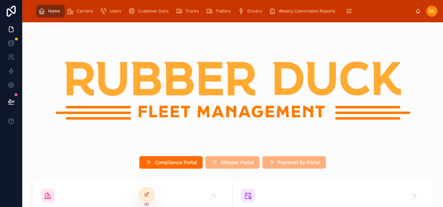 Image resolution: width=443 pixels, height=207 pixels. Describe the element at coordinates (307, 11) in the screenshot. I see `span: Weekly Commission Reports` at that location.